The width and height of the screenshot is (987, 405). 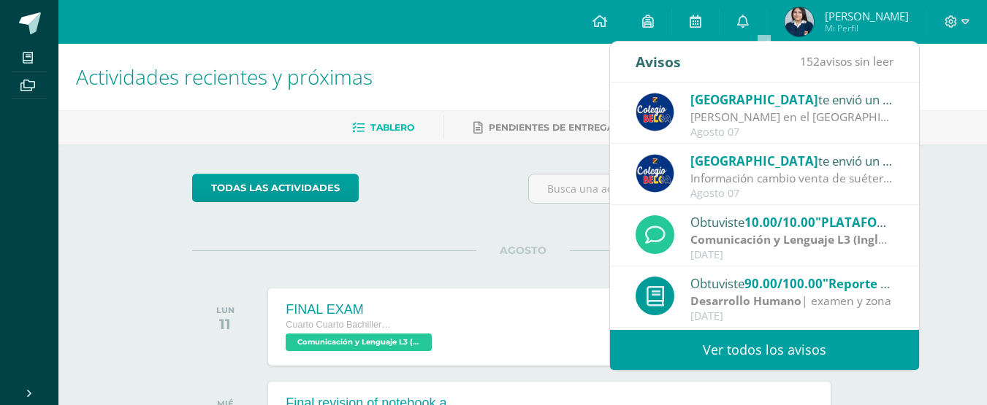 I want to click on span: Comunicación y Lenguaje L3 (Inglés) 4 'A', so click(x=359, y=342).